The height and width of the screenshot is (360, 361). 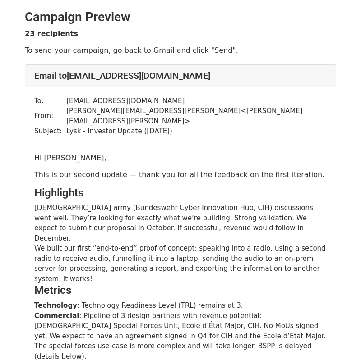 I want to click on strong: 23 recipients, so click(x=51, y=33).